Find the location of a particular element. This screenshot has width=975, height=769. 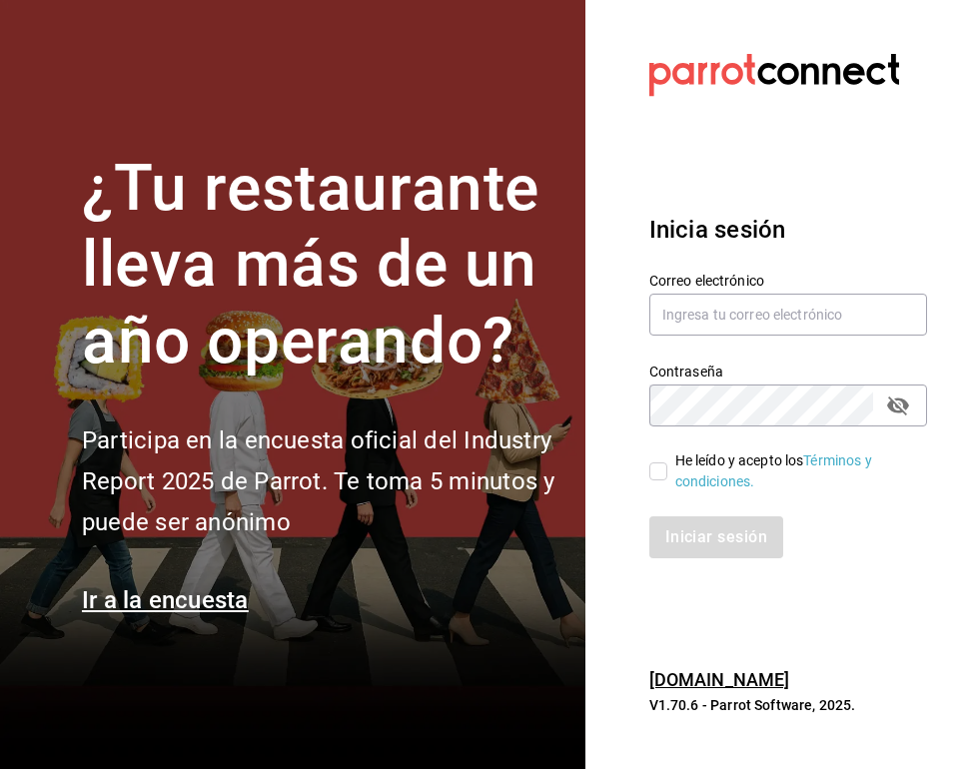

label: Correo electrónico is located at coordinates (788, 280).